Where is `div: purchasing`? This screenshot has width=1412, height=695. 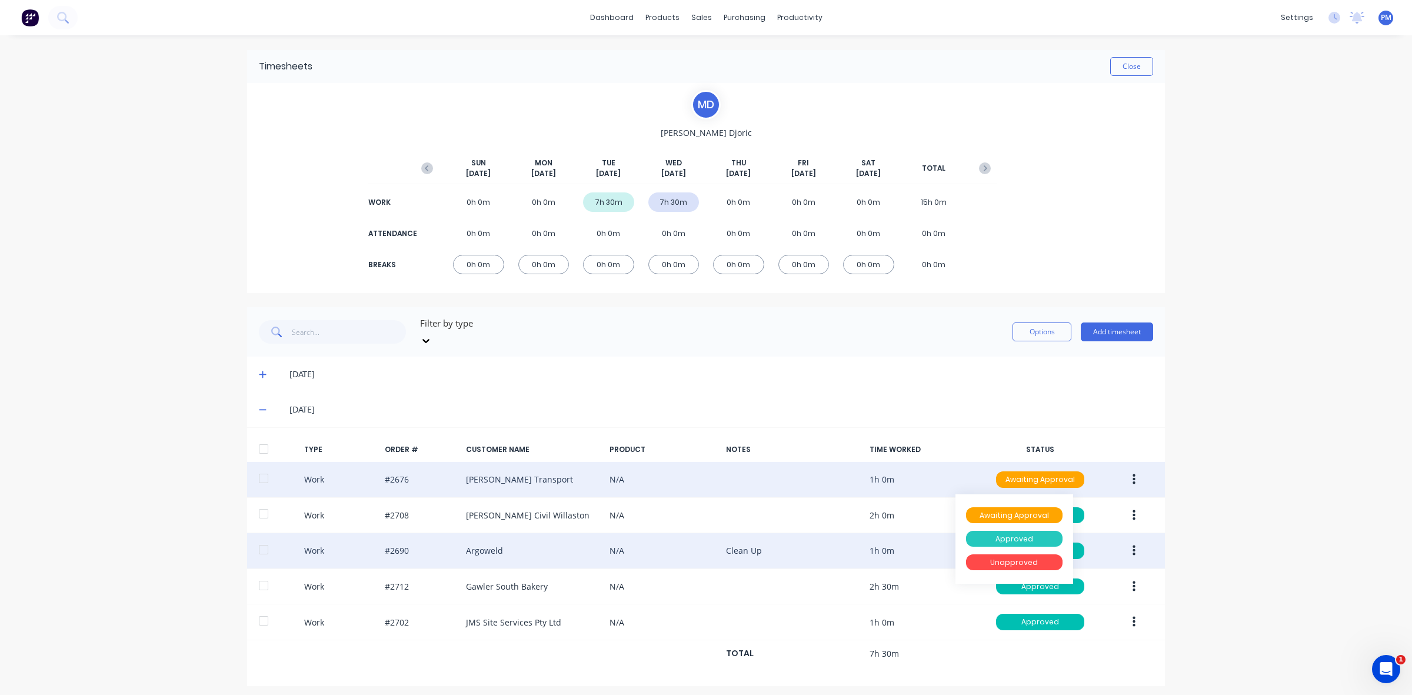 div: purchasing is located at coordinates (744, 18).